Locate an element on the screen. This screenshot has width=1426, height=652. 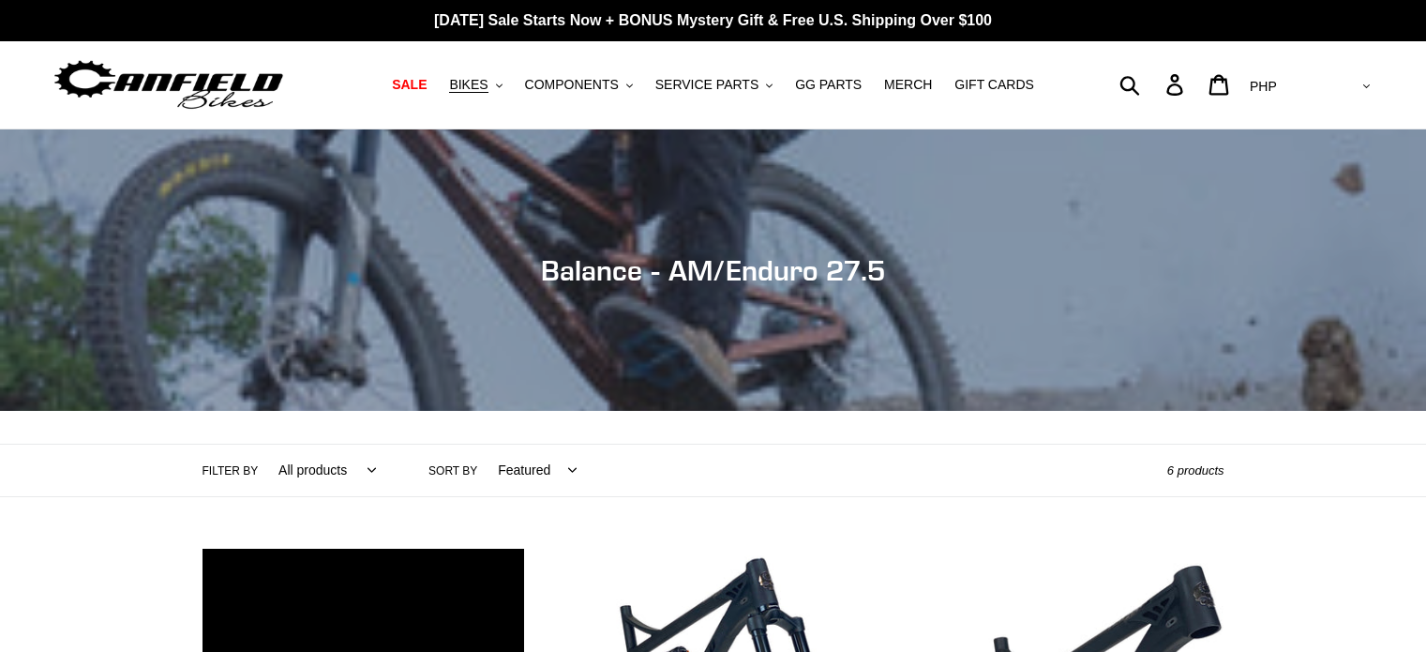
span: BIKES is located at coordinates (468, 84).